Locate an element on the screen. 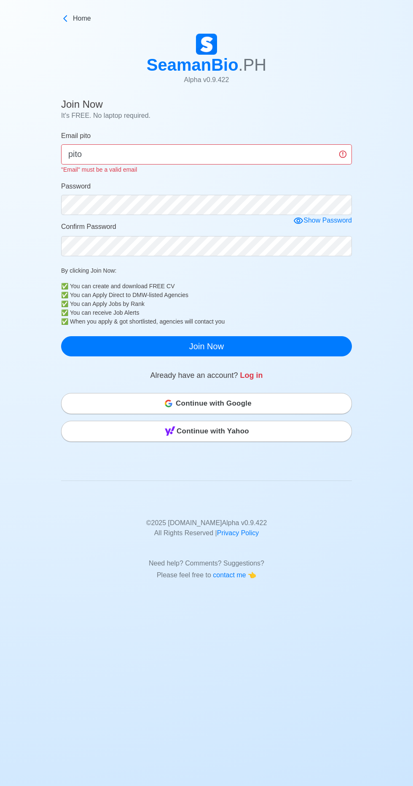  small: "Email" must be a valid email is located at coordinates (99, 170).